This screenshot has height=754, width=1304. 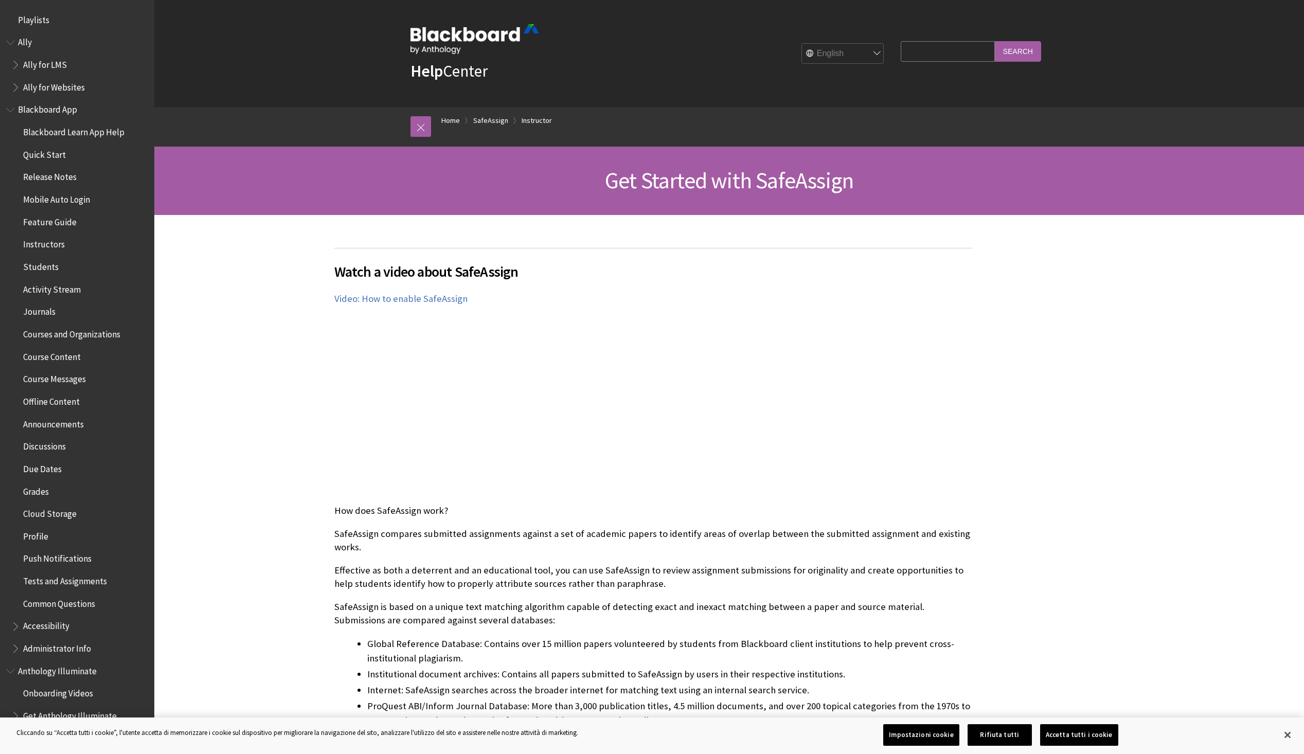 What do you see at coordinates (54, 422) in the screenshot?
I see `span: Announcements` at bounding box center [54, 422].